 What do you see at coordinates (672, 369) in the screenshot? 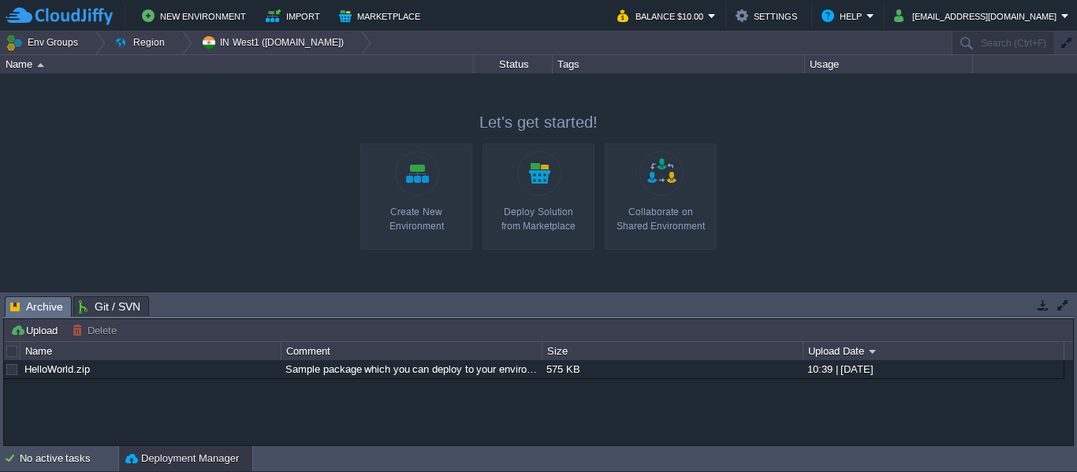
I see `div: 575 KB` at bounding box center [672, 369].